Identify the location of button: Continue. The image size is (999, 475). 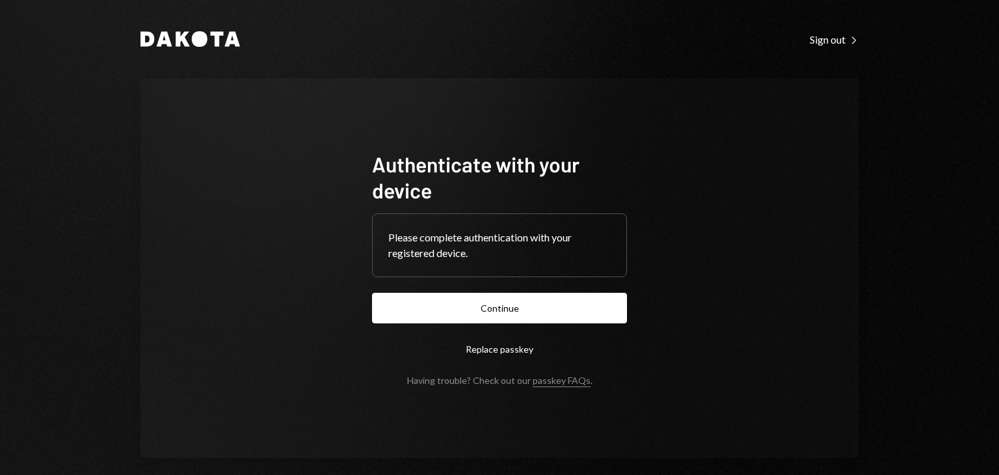
(500, 308).